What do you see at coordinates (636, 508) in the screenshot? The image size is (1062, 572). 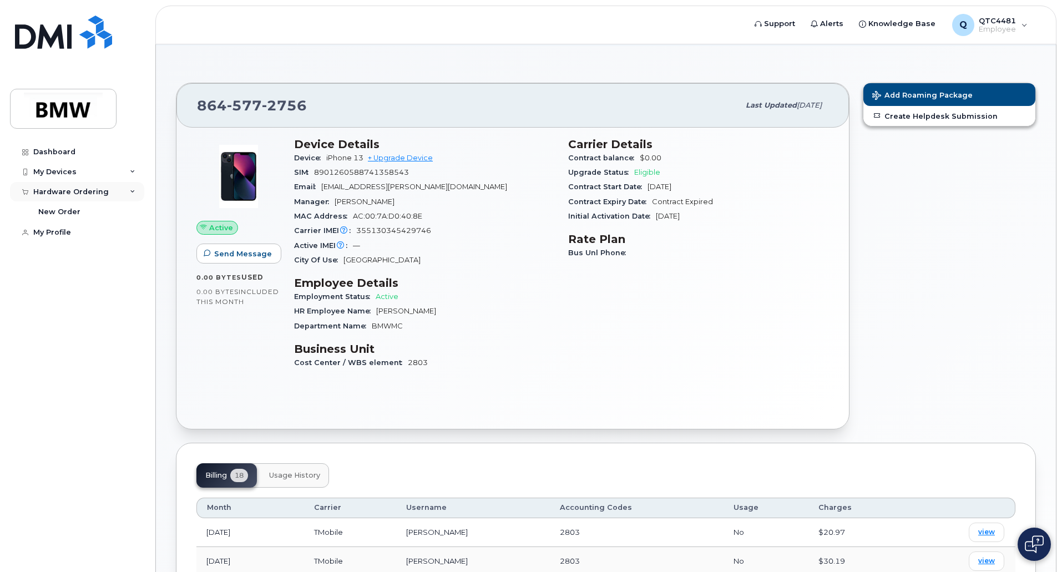 I see `th: Accounting Codes` at bounding box center [636, 508].